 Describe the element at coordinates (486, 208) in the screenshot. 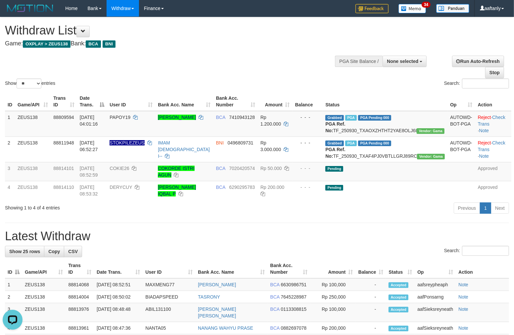

I see `a: 1` at that location.